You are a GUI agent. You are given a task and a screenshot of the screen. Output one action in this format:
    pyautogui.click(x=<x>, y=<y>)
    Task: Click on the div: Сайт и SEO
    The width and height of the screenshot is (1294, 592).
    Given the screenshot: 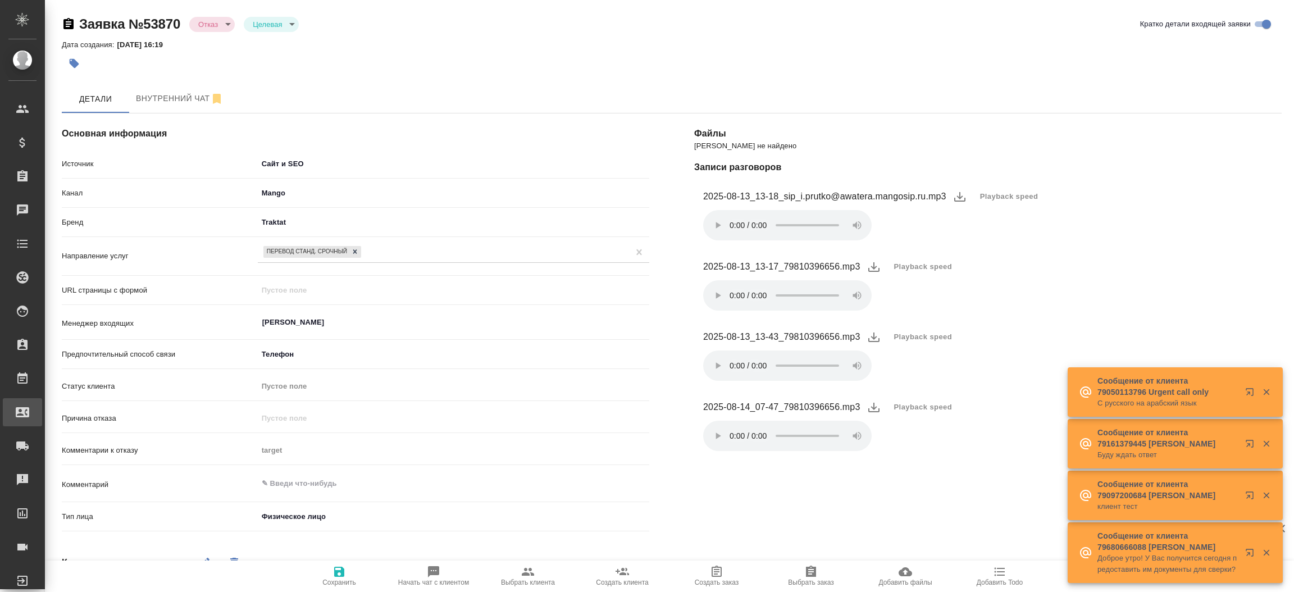 What is the action you would take?
    pyautogui.click(x=453, y=164)
    